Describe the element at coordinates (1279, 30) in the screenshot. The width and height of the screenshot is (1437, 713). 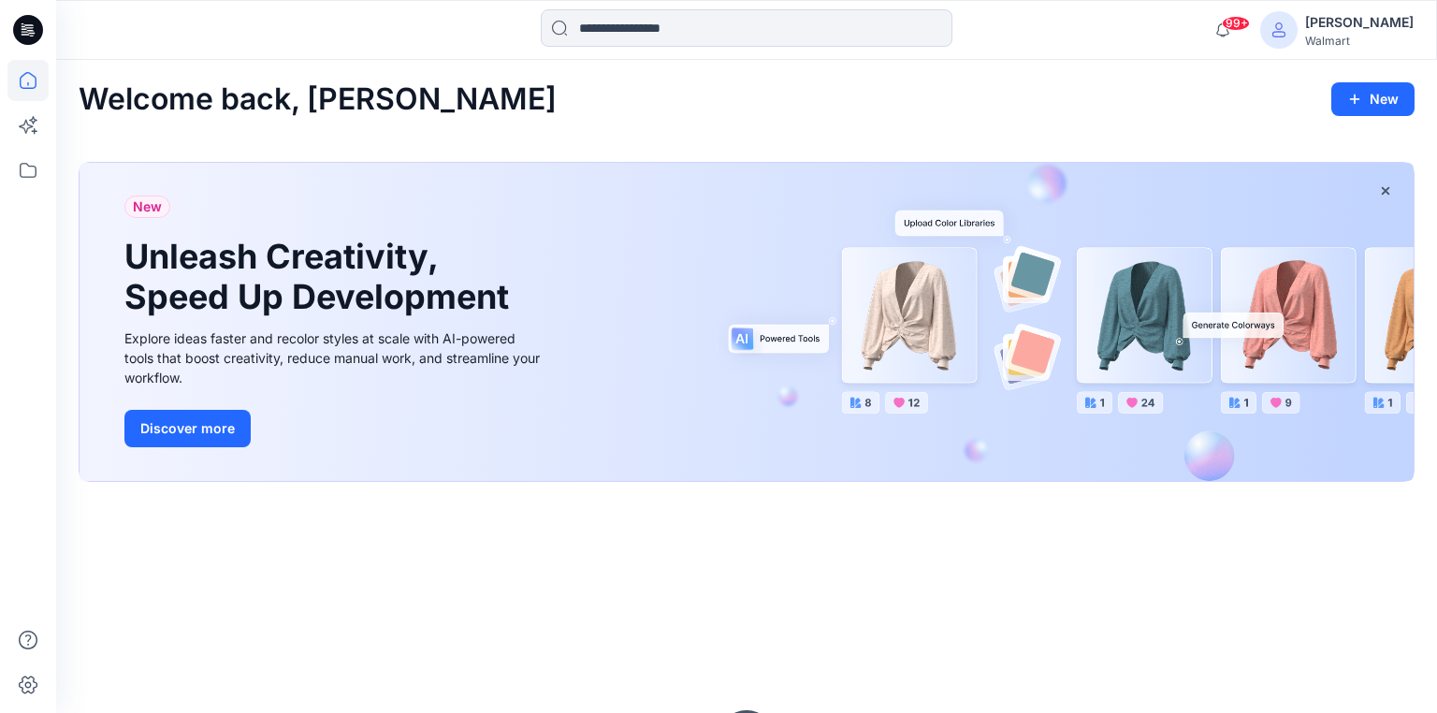
I see `svg: avatar` at that location.